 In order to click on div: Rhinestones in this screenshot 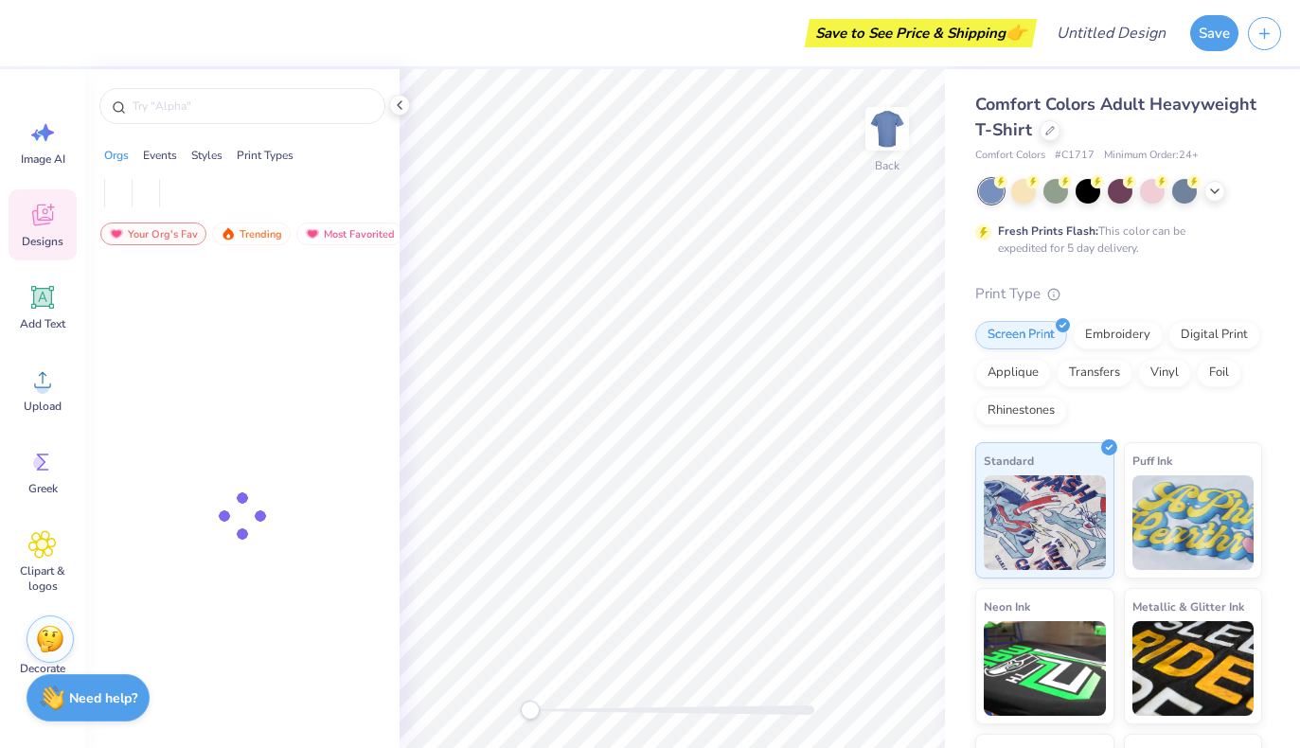, I will do `click(1021, 411)`.